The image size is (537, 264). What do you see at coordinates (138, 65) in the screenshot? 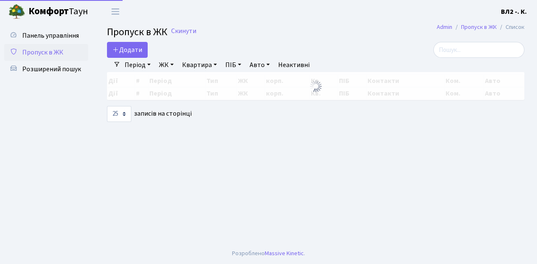
I see `a: Період` at bounding box center [138, 65].